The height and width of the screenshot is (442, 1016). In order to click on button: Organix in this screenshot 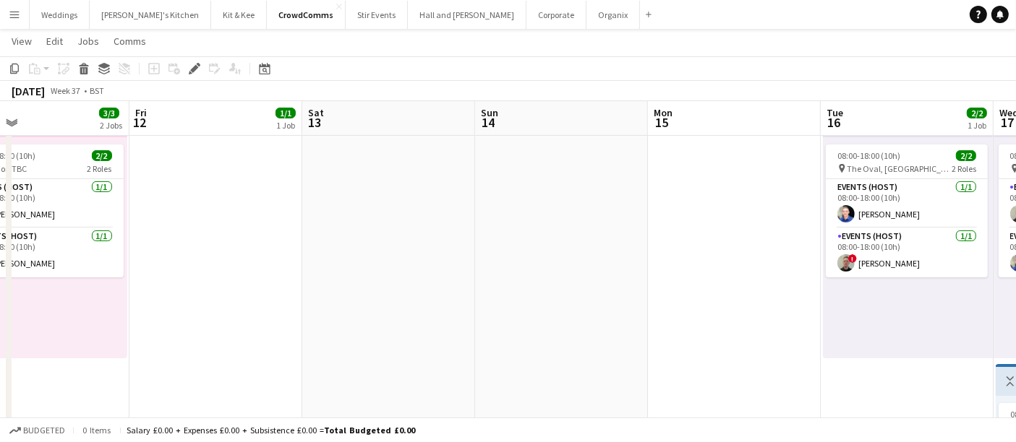, I will do `click(613, 14)`.